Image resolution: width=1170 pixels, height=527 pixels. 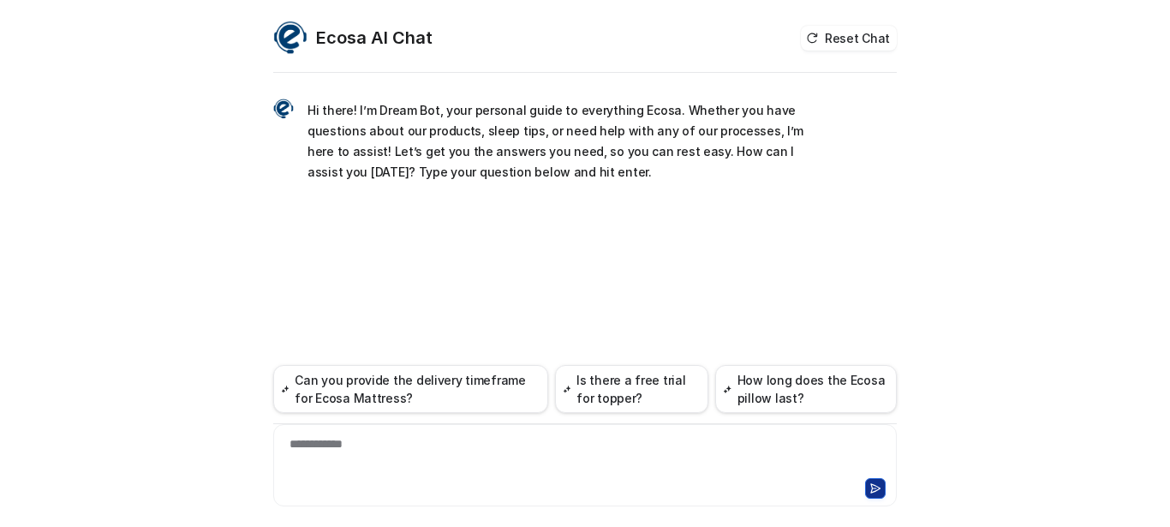 What do you see at coordinates (558, 141) in the screenshot?
I see `p: Hi there! I’m Dream Bot, your personal guide to everything Ecosa. Whether you have questions abou...` at bounding box center [558, 141].